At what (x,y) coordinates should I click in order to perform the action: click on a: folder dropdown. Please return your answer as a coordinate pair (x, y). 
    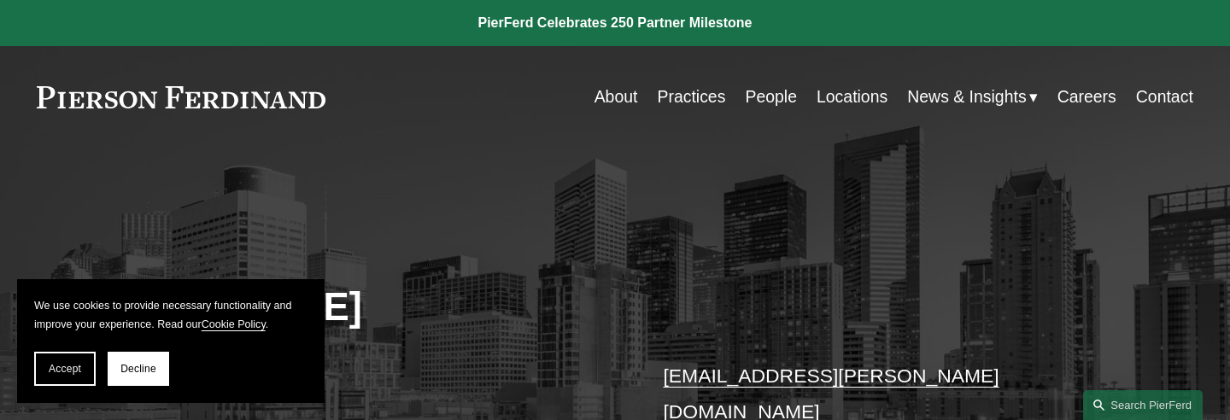
    Looking at the image, I should click on (972, 97).